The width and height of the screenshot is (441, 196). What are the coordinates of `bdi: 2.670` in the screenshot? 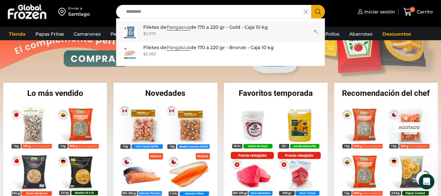 It's located at (150, 33).